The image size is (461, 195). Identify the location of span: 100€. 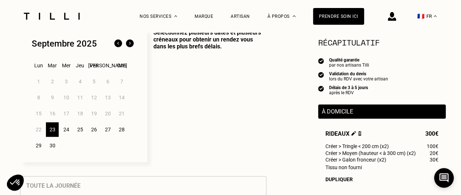
(433, 147).